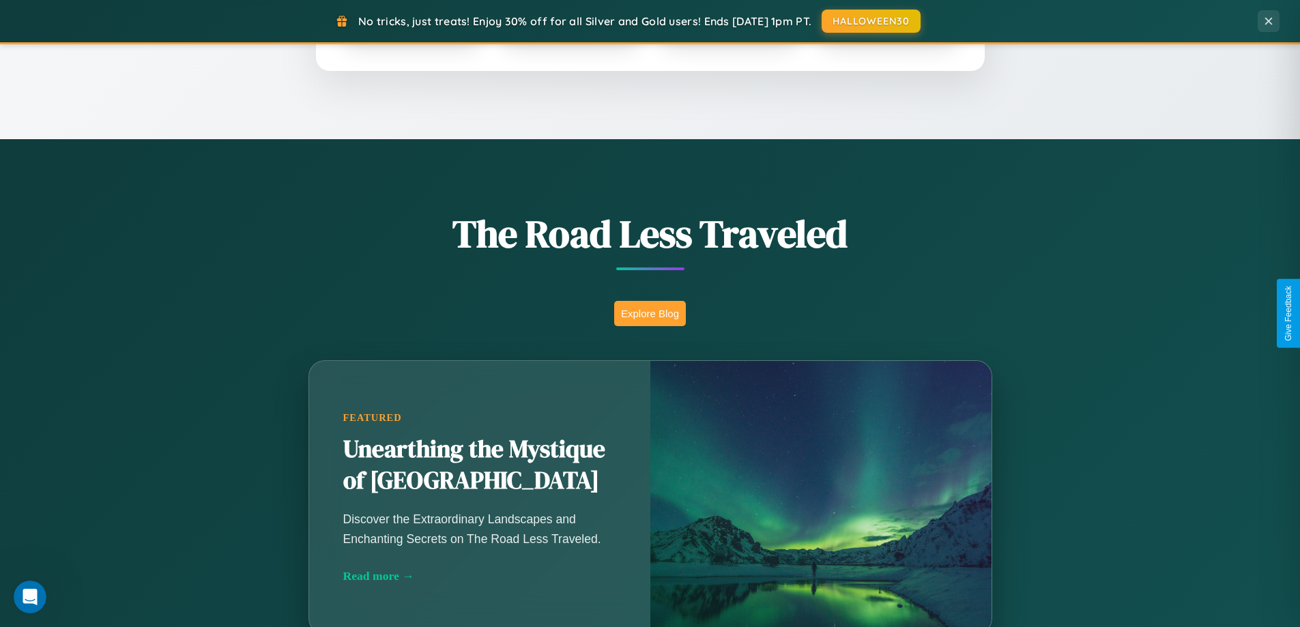 This screenshot has width=1300, height=627. Describe the element at coordinates (651, 233) in the screenshot. I see `h1: The Road Less Traveled` at that location.